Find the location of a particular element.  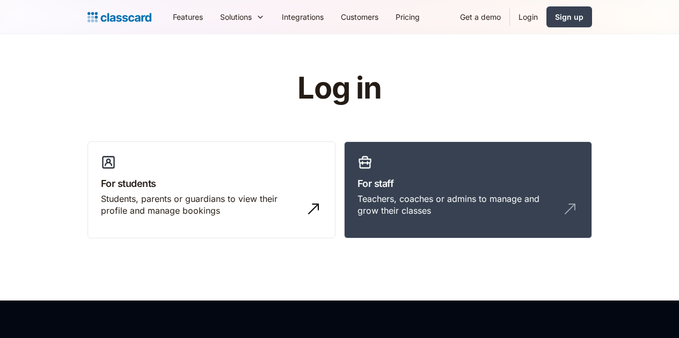

div: Students, parents or guardians to view their profile and manage bookings is located at coordinates (201, 205).